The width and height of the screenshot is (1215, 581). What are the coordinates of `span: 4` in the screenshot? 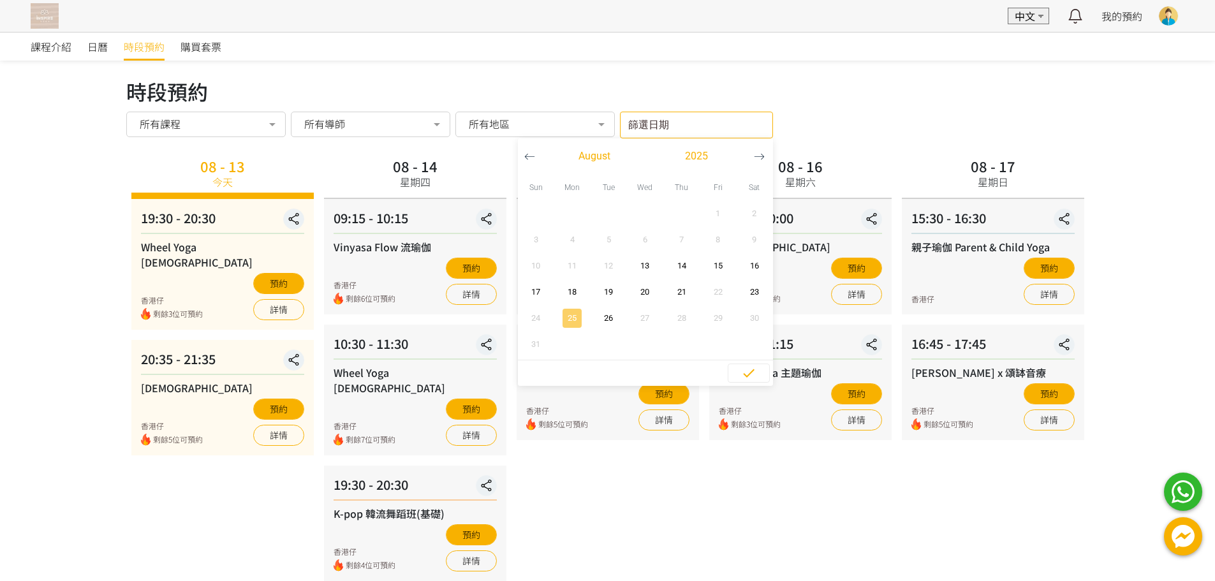 It's located at (572, 240).